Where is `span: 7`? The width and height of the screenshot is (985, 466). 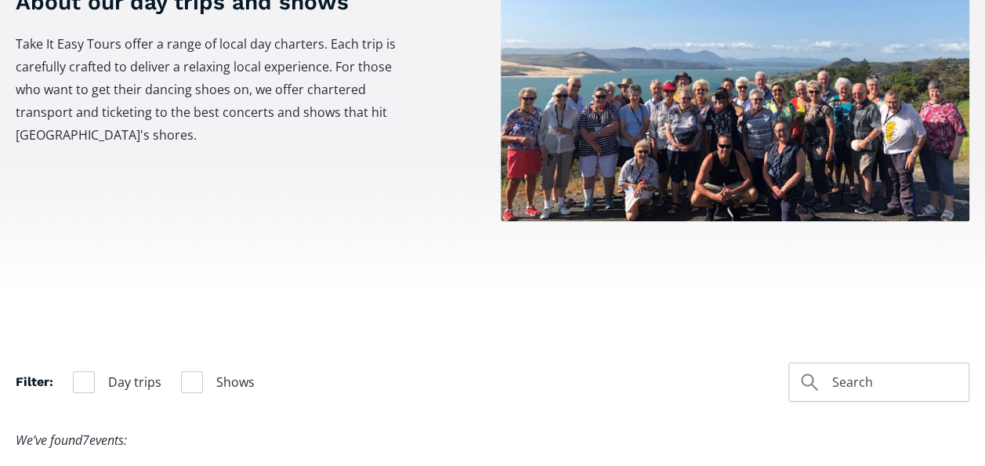 span: 7 is located at coordinates (85, 440).